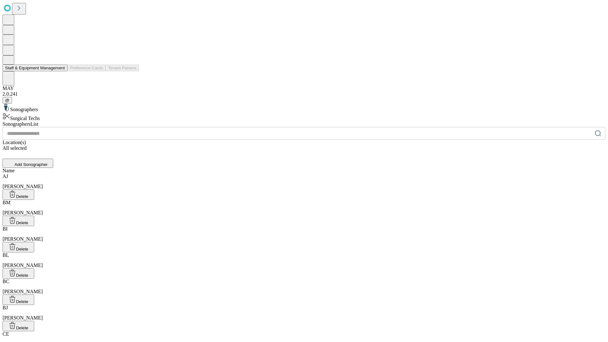 This screenshot has width=608, height=342. Describe the element at coordinates (35, 68) in the screenshot. I see `button: Staff & Equipment Management` at that location.